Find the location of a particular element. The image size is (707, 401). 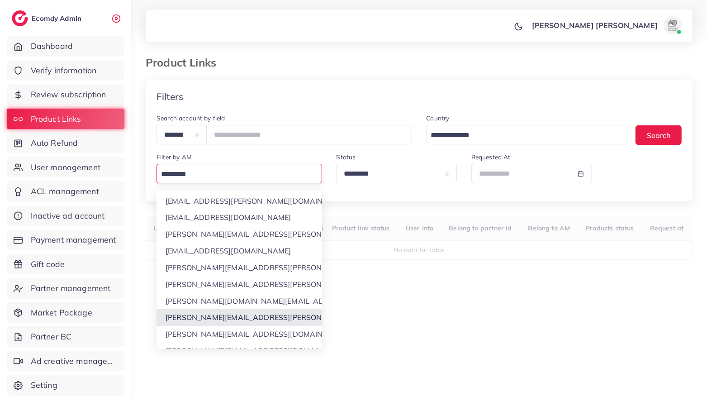

span: Product Links is located at coordinates (56, 119).